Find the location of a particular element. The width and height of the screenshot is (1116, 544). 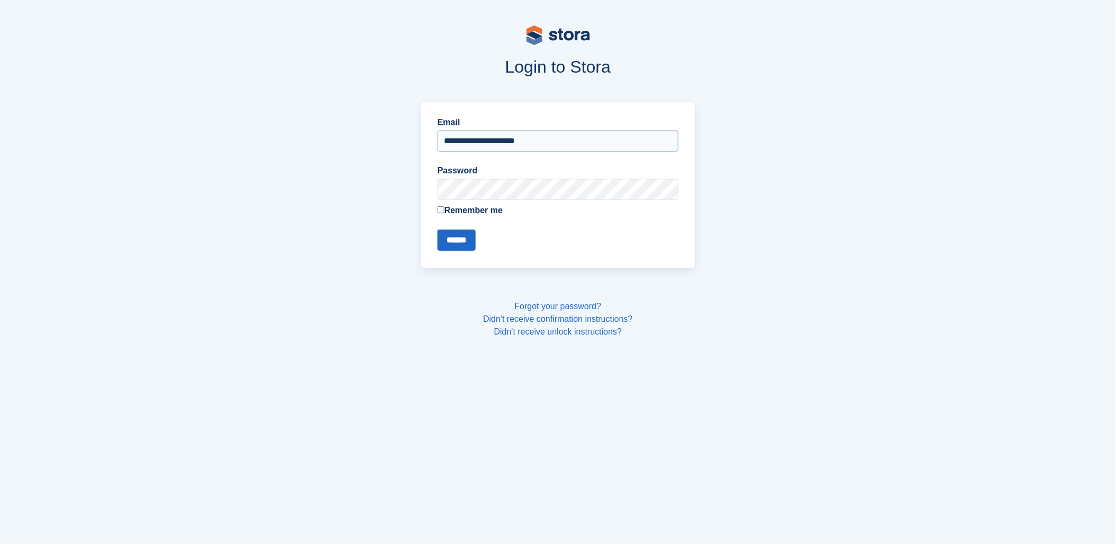

label: Remember me is located at coordinates (558, 210).